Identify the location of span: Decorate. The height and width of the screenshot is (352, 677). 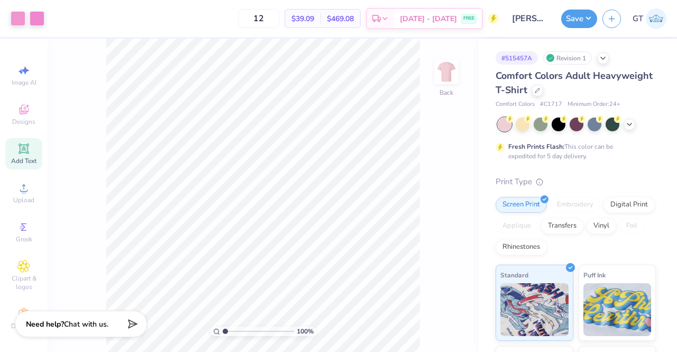
(24, 326).